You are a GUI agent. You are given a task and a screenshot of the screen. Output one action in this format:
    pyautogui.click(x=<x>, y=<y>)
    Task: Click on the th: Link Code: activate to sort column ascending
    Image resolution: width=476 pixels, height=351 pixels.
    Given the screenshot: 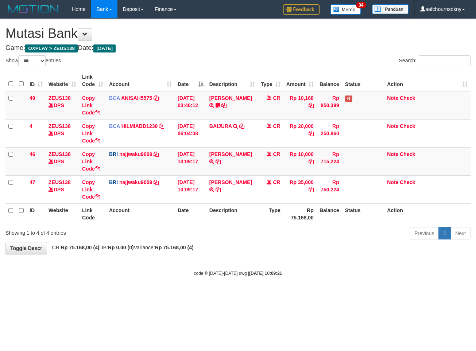 What is the action you would take?
    pyautogui.click(x=93, y=81)
    